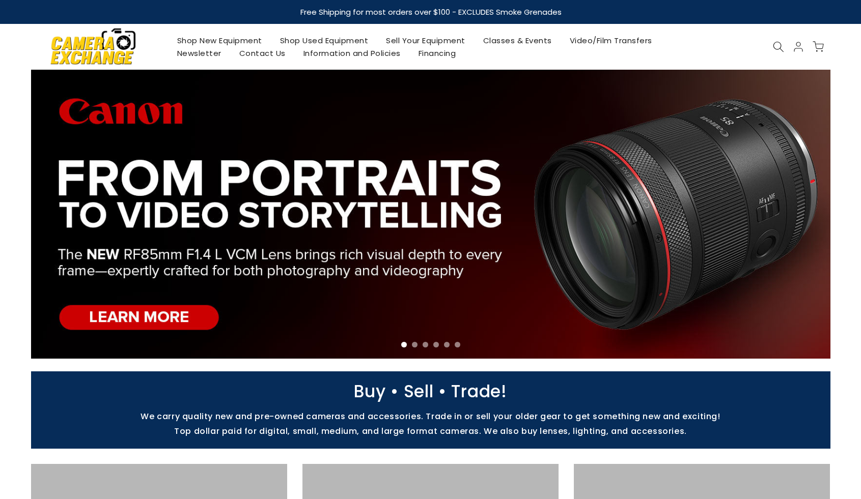 The height and width of the screenshot is (499, 861). Describe the element at coordinates (436, 345) in the screenshot. I see `li: Page dot 4` at that location.